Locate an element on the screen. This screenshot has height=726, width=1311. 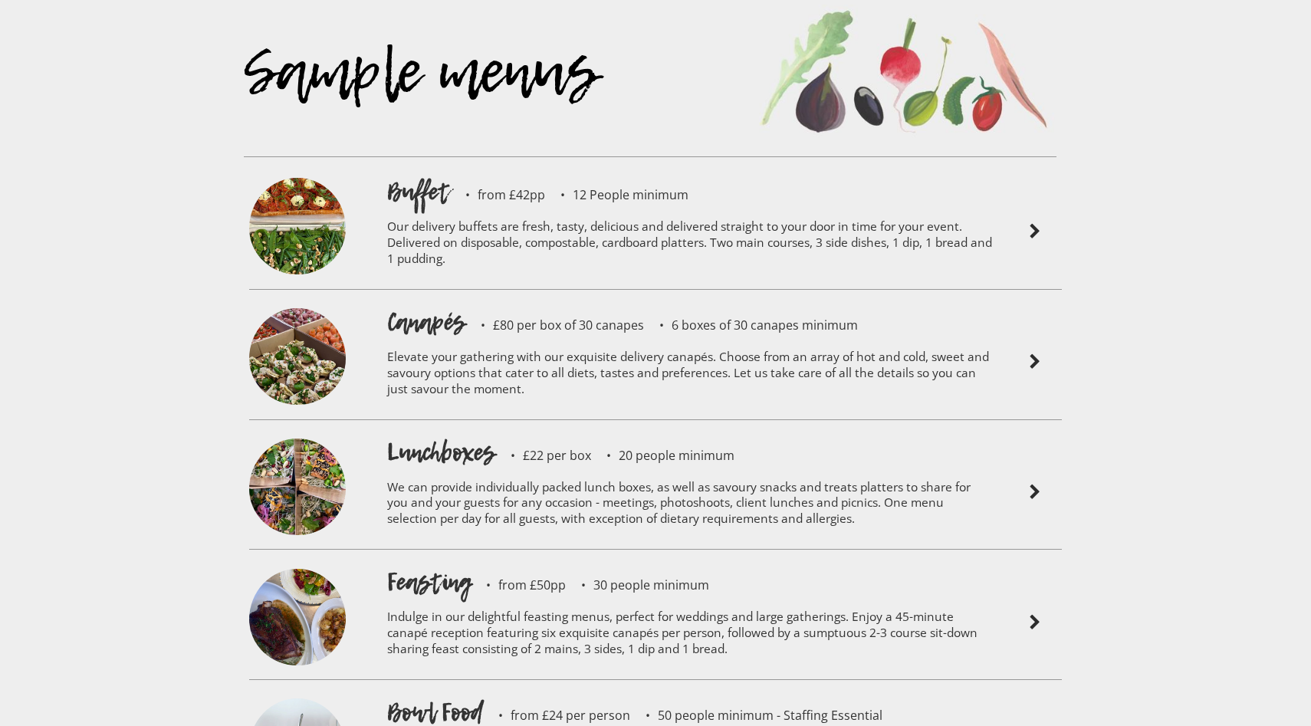
p: from £50pp is located at coordinates (518, 585).